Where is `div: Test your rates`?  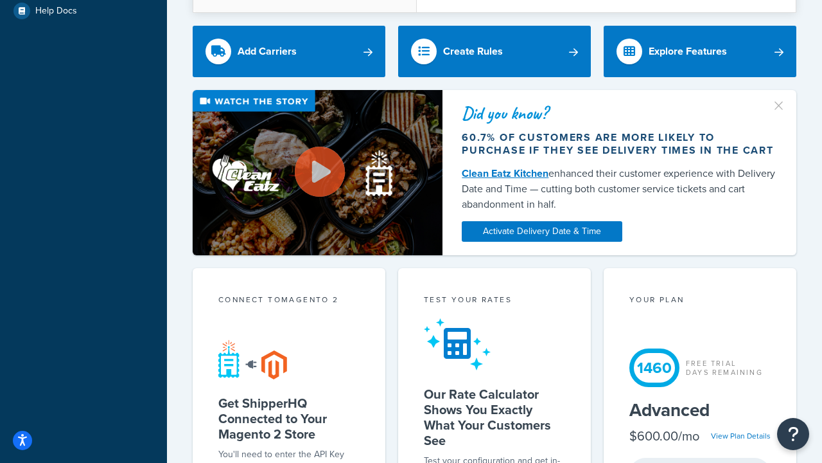
div: Test your rates is located at coordinates (495, 301).